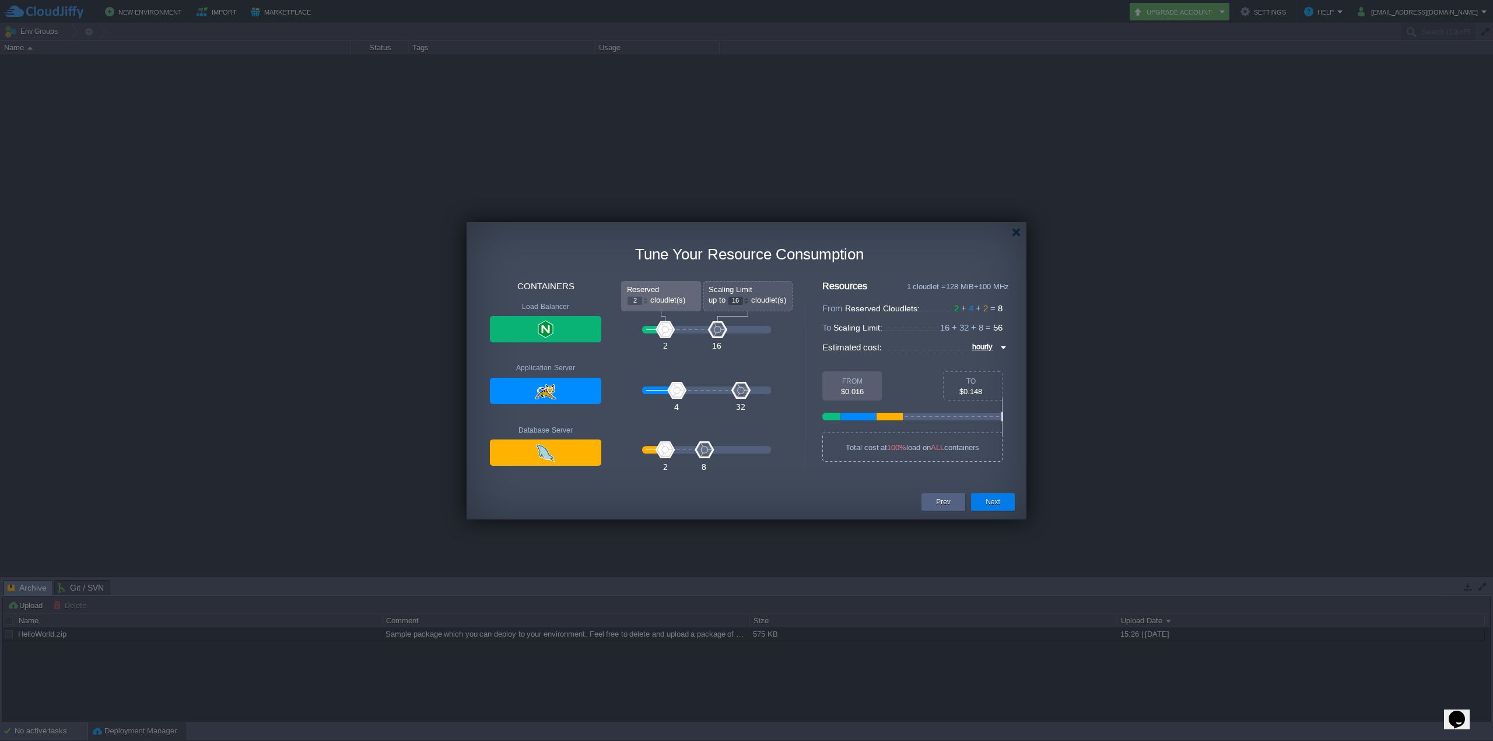 This screenshot has width=1493, height=741. What do you see at coordinates (827, 327) in the screenshot?
I see `label: To` at bounding box center [827, 327].